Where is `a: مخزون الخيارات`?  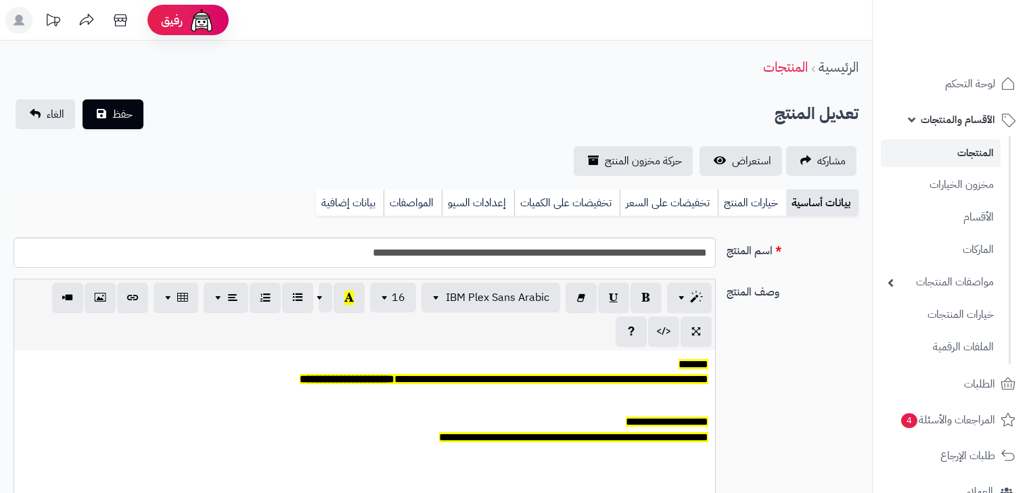 a: مخزون الخيارات is located at coordinates (940, 185).